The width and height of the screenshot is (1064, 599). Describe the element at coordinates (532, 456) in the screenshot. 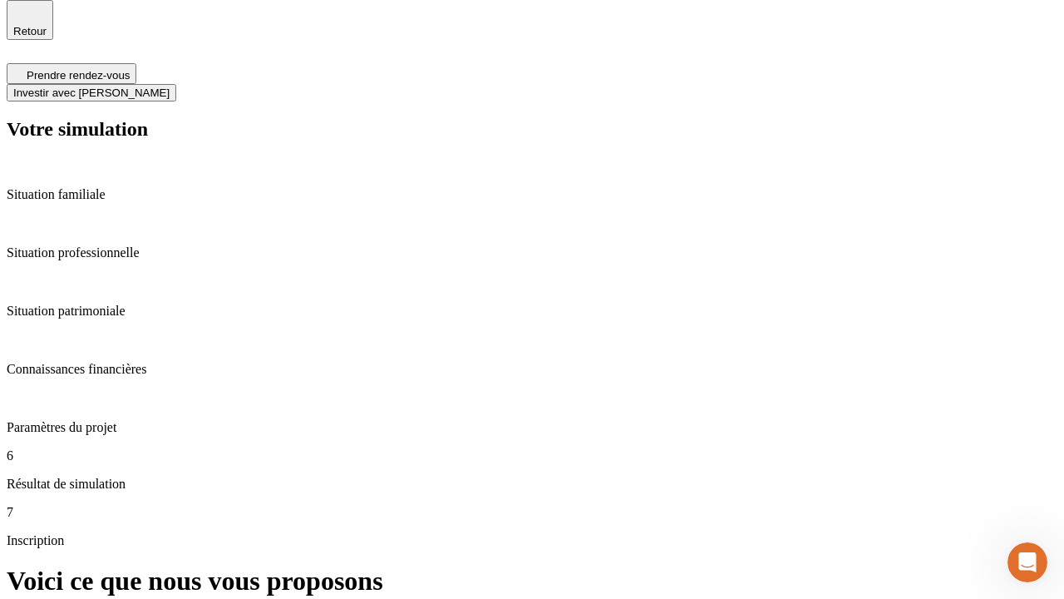

I see `p: 6` at that location.